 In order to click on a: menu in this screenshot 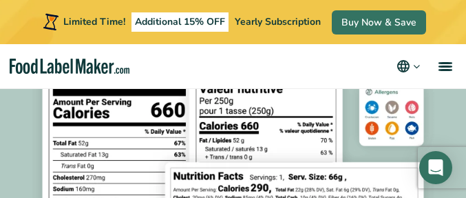, I will do `click(444, 66)`.